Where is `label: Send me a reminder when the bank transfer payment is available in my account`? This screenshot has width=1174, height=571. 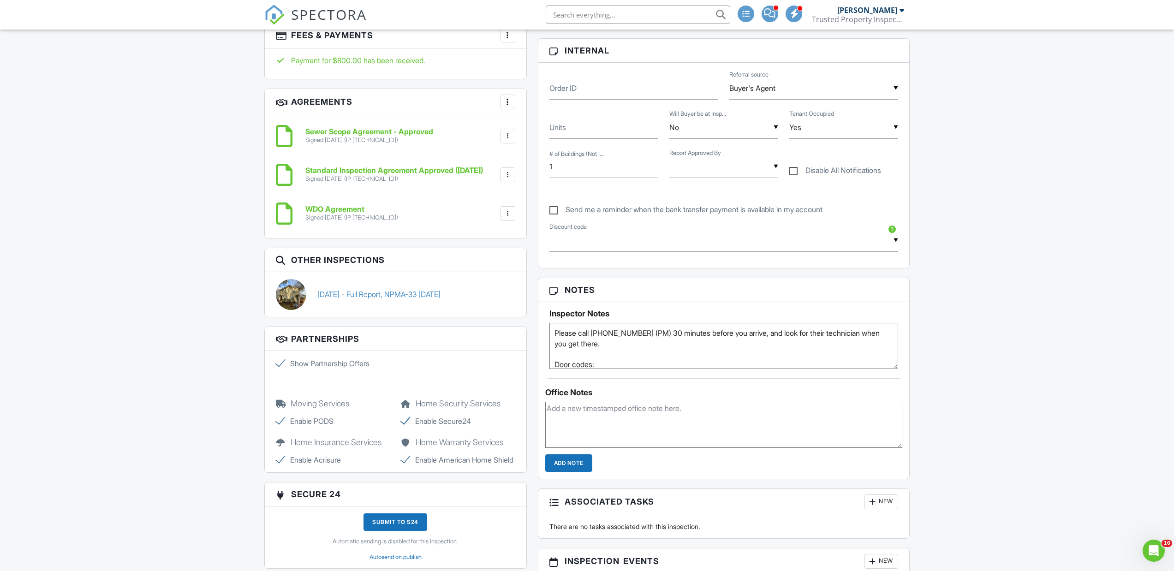
label: Send me a reminder when the bank transfer payment is available in my account is located at coordinates (686, 211).